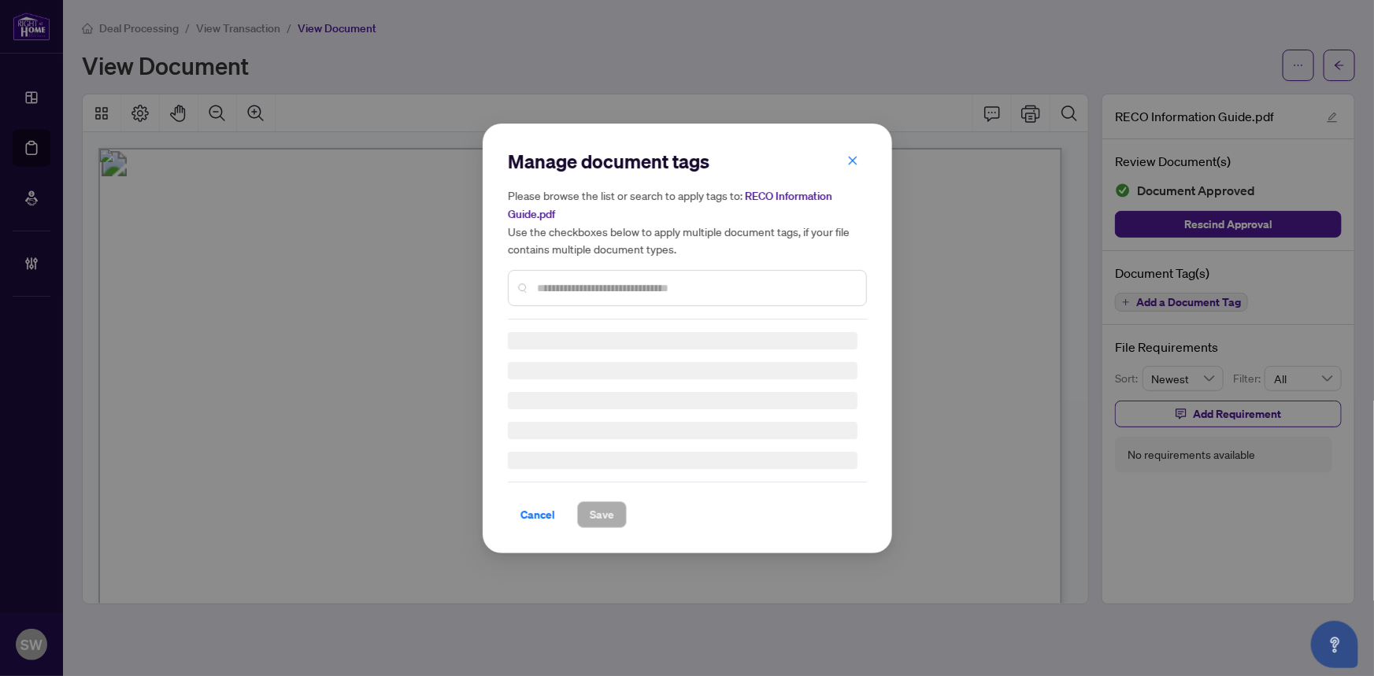 The image size is (1374, 676). What do you see at coordinates (1334, 645) in the screenshot?
I see `button: Open asap` at bounding box center [1334, 645].